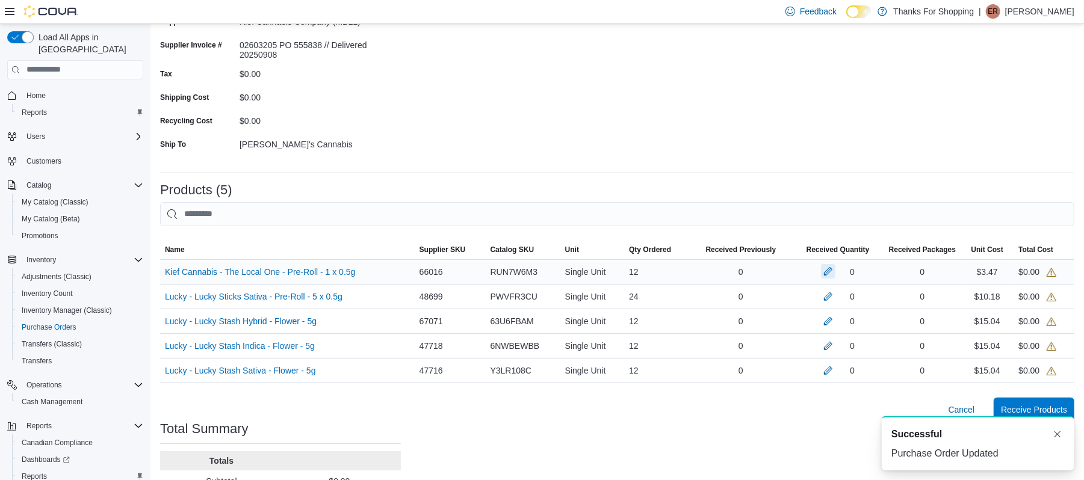 This screenshot has width=1084, height=480. Describe the element at coordinates (1035, 250) in the screenshot. I see `span: Total Cost` at that location.